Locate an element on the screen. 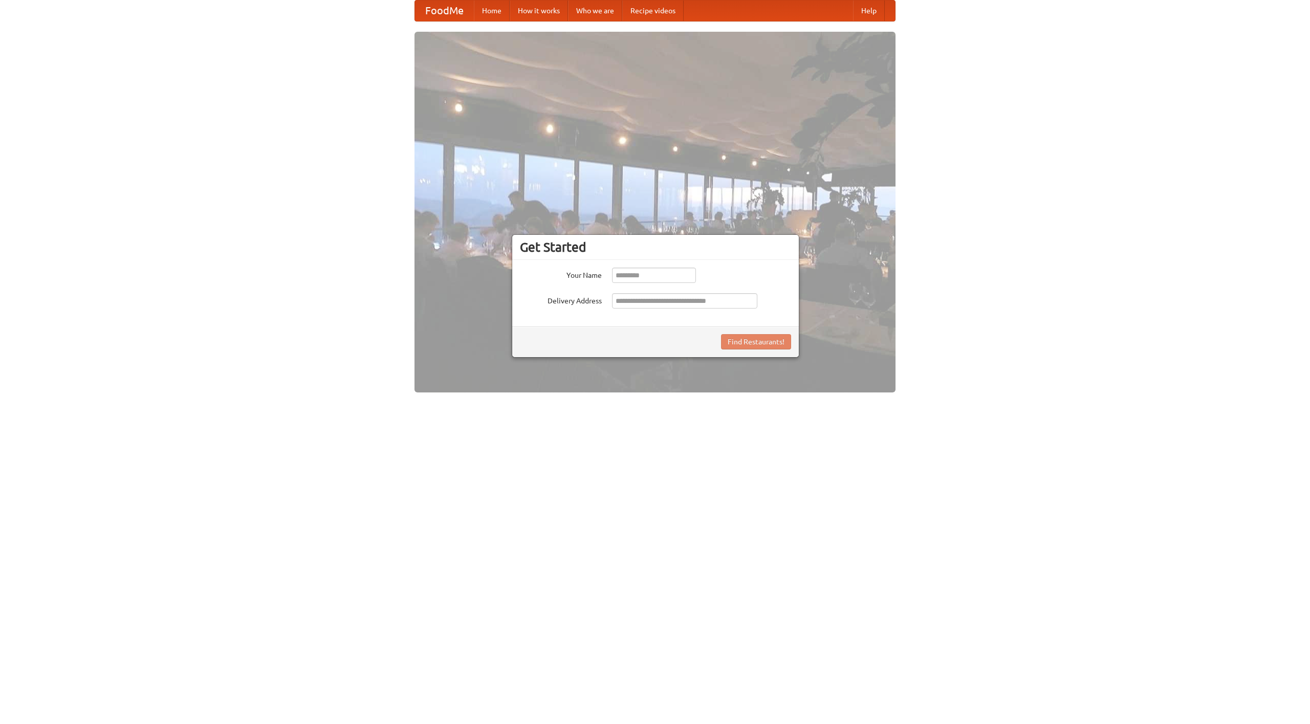 The image size is (1310, 724). a: Recipe videos is located at coordinates (653, 11).